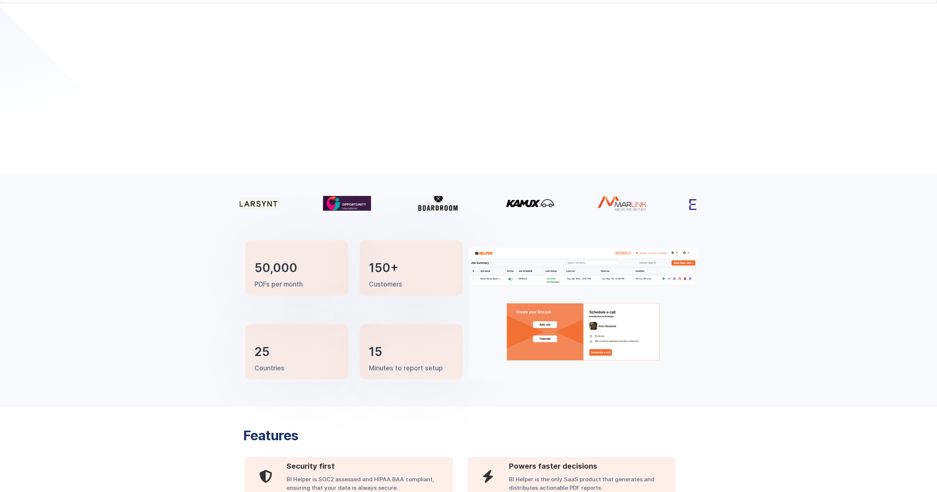 This screenshot has height=492, width=937. What do you see at coordinates (386, 284) in the screenshot?
I see `p: Customers` at bounding box center [386, 284].